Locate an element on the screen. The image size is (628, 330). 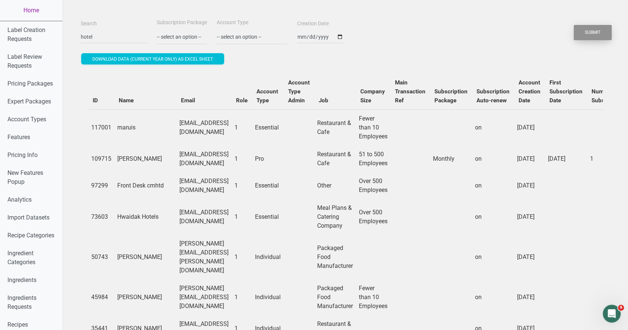
td: 117001 is located at coordinates (101, 127).